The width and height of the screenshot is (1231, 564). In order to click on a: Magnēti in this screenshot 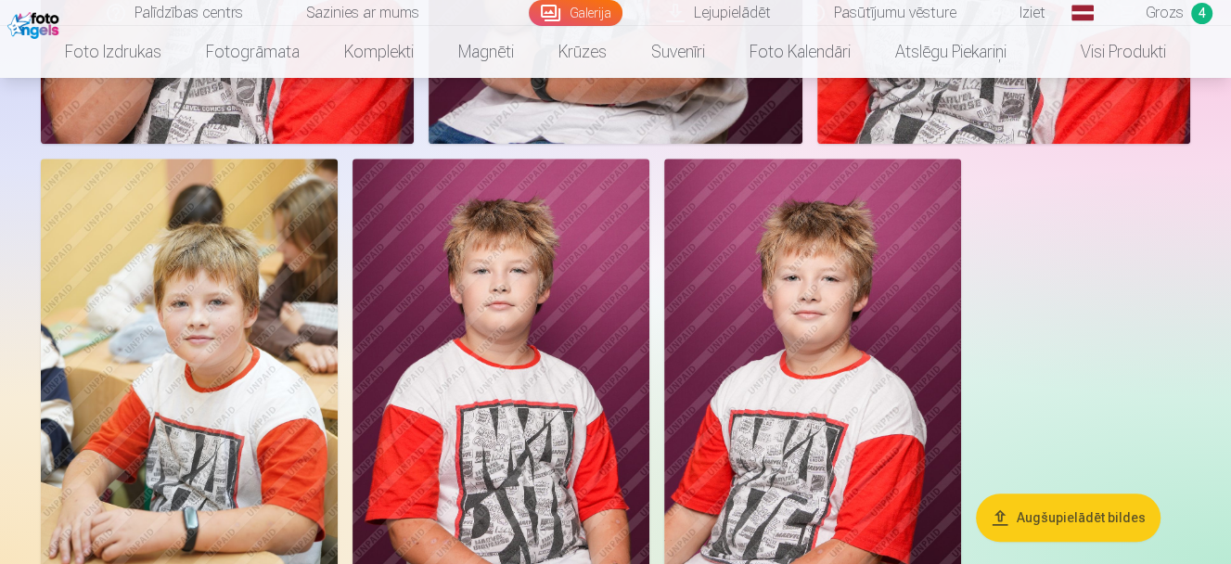, I will do `click(486, 52)`.